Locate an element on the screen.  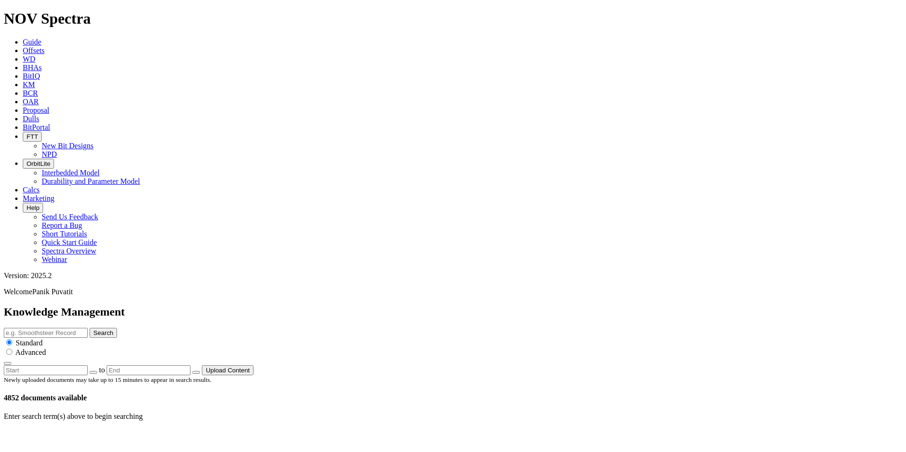
a: Short Tutorials is located at coordinates (64, 234).